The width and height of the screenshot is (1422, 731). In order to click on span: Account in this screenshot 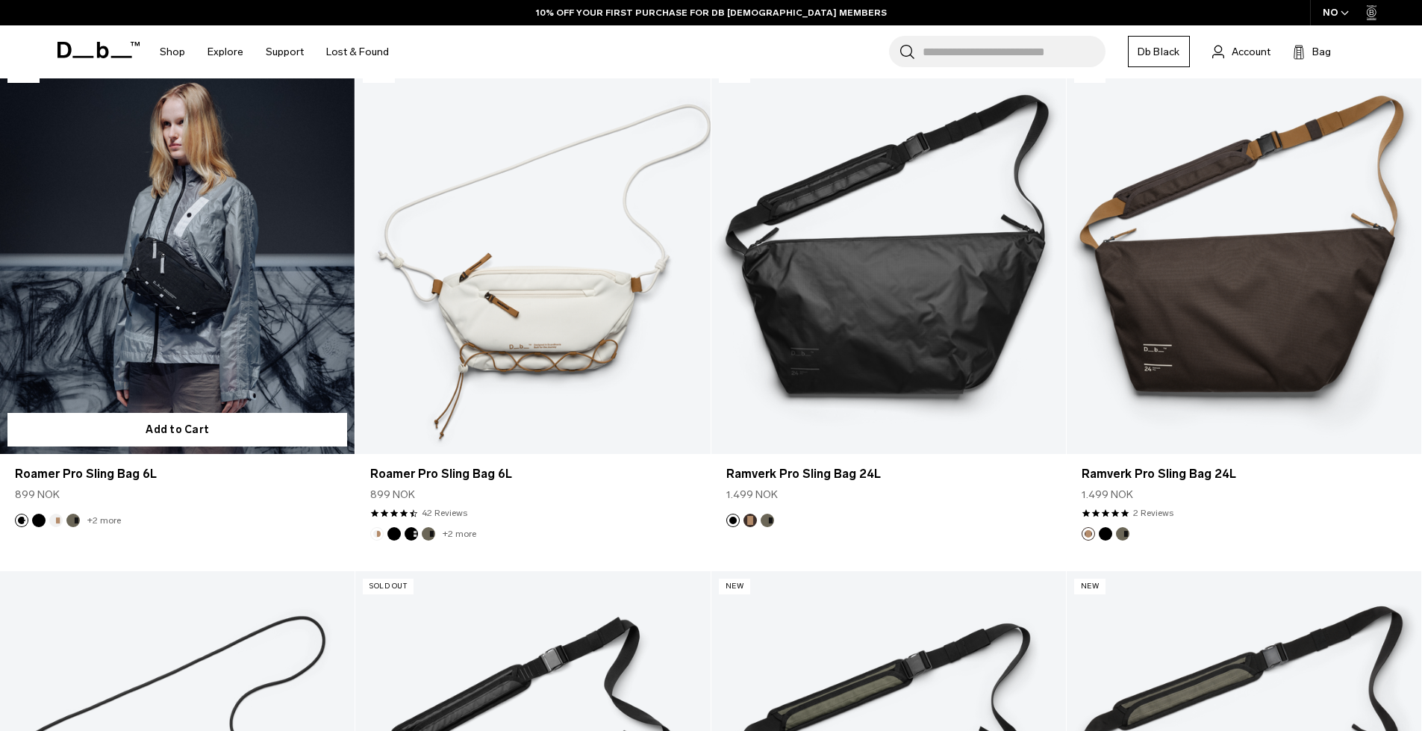, I will do `click(1251, 52)`.